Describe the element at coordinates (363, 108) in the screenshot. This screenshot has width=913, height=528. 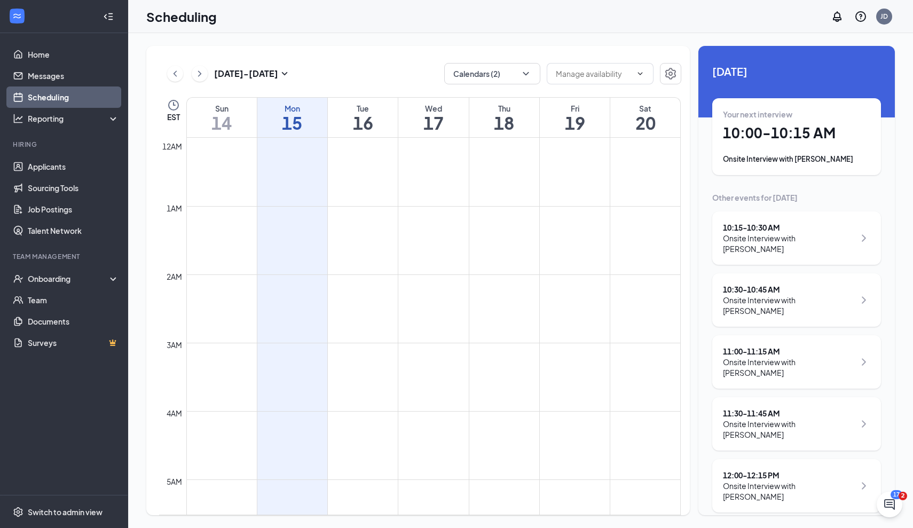
I see `div: Tue` at that location.